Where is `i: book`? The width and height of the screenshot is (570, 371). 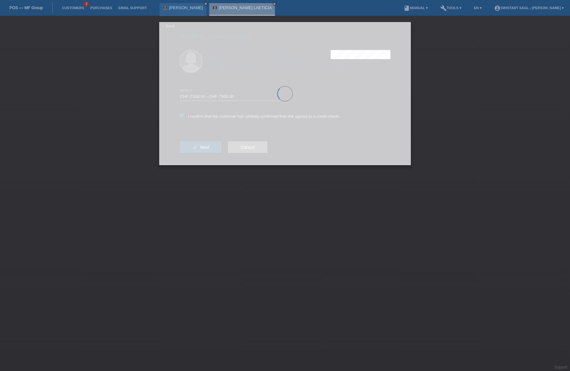
i: book is located at coordinates (407, 8).